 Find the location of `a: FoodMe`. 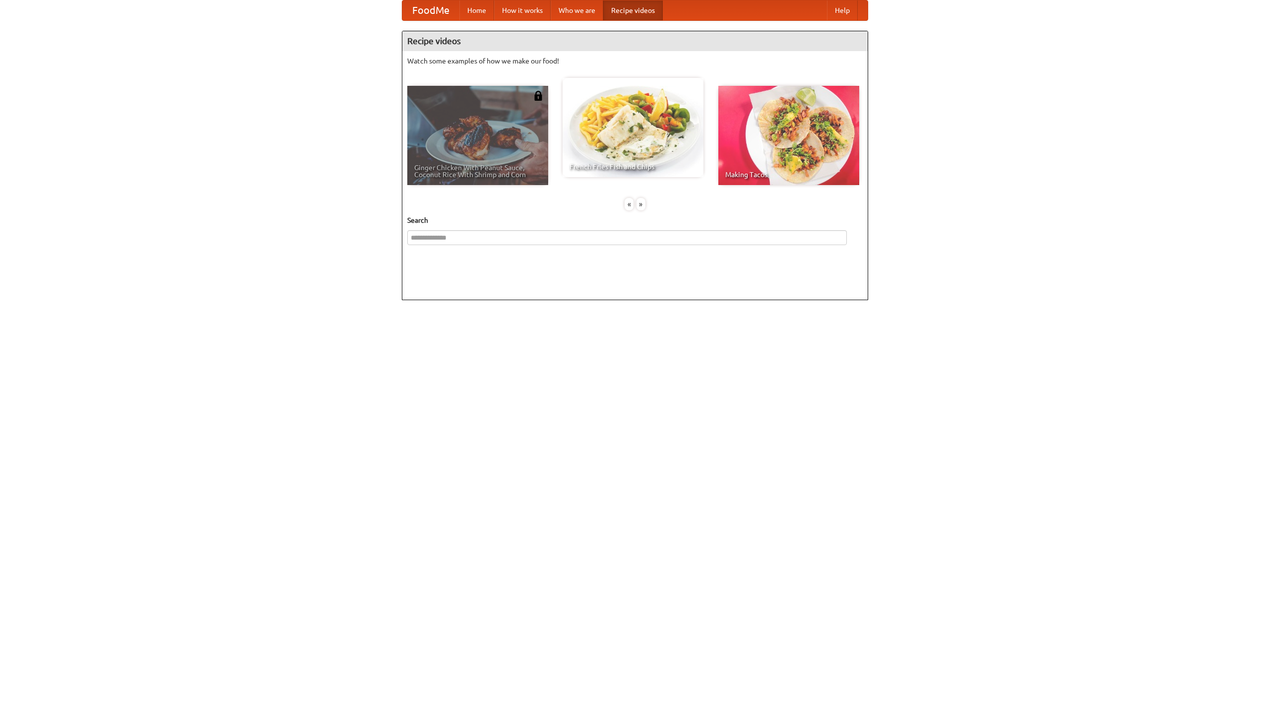

a: FoodMe is located at coordinates (430, 10).